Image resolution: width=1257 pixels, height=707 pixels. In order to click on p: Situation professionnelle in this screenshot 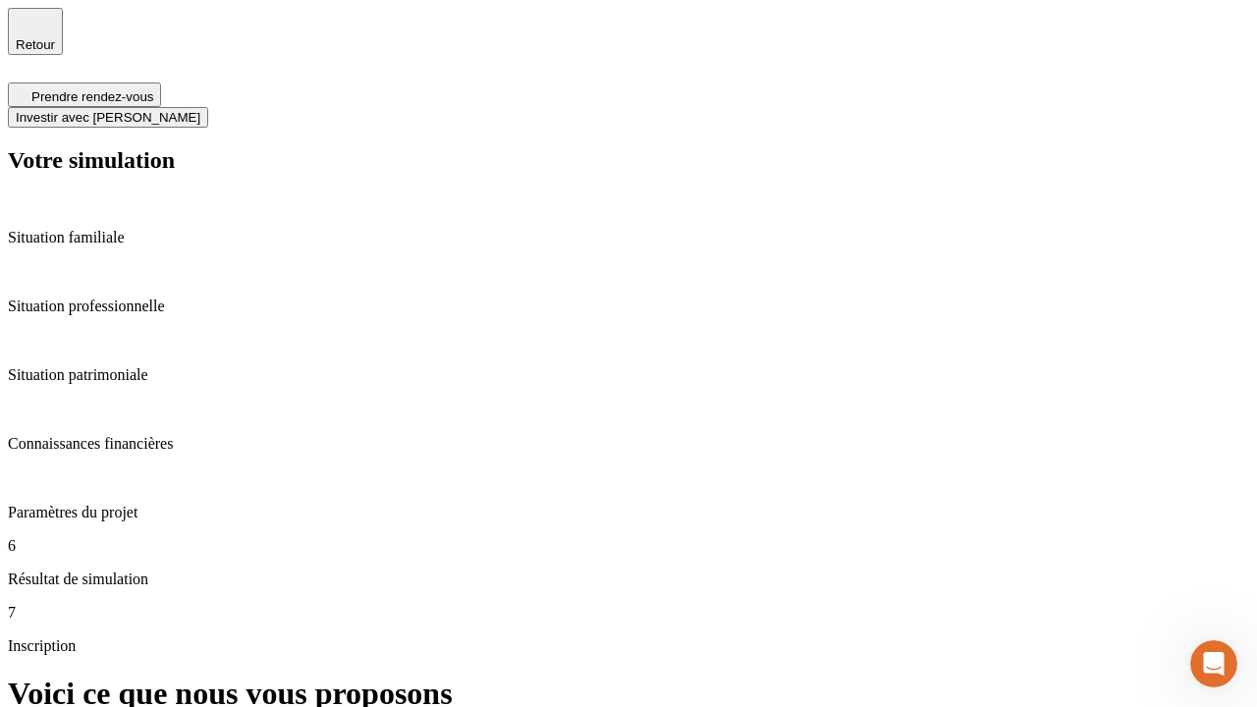, I will do `click(629, 306)`.